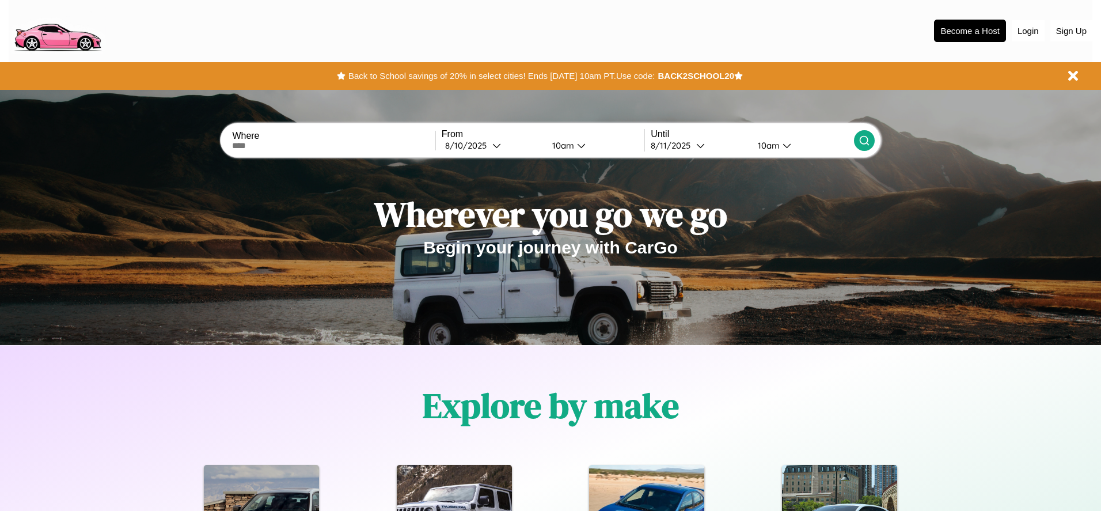 Image resolution: width=1101 pixels, height=511 pixels. Describe the element at coordinates (550, 405) in the screenshot. I see `h1: Explore by make` at that location.